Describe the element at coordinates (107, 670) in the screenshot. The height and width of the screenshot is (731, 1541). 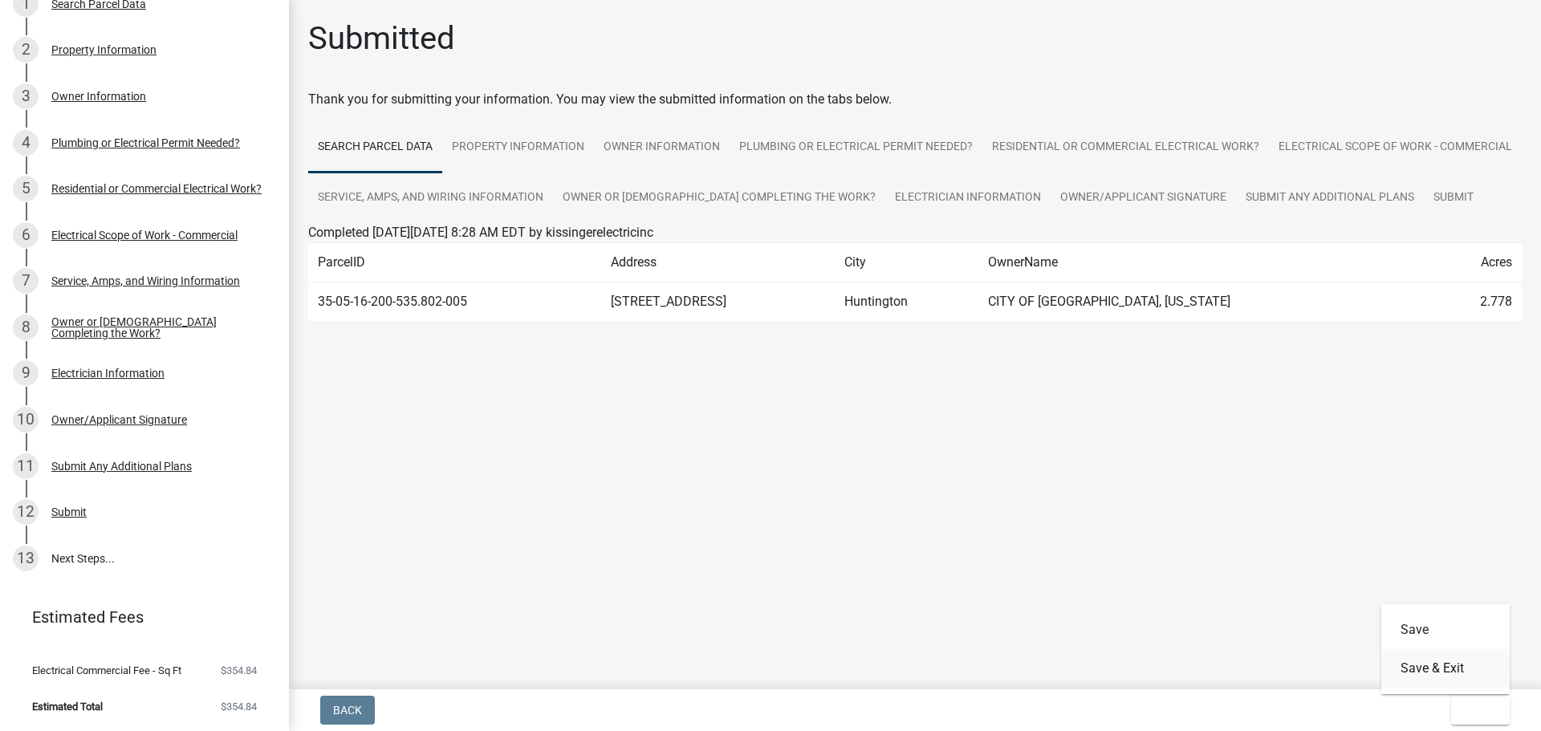
I see `span: Electrical Commercial Fee - Sq Ft` at that location.